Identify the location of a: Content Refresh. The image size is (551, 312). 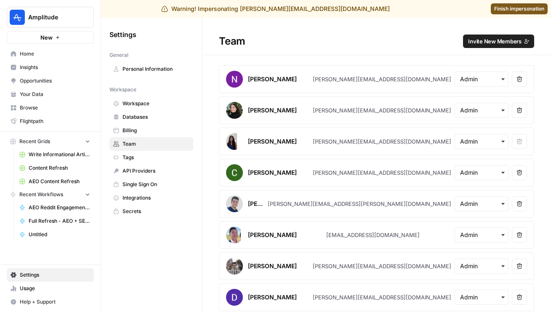
(55, 168).